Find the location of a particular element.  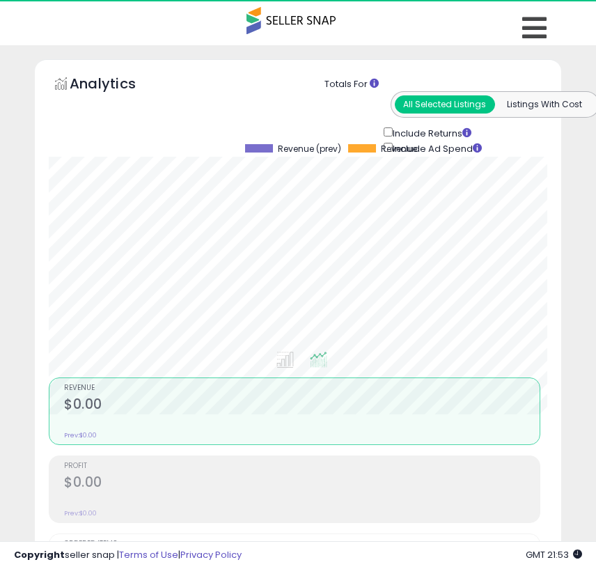

strong: Copyright is located at coordinates (39, 555).